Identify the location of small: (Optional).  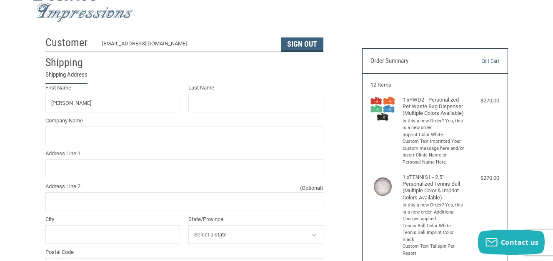
(312, 188).